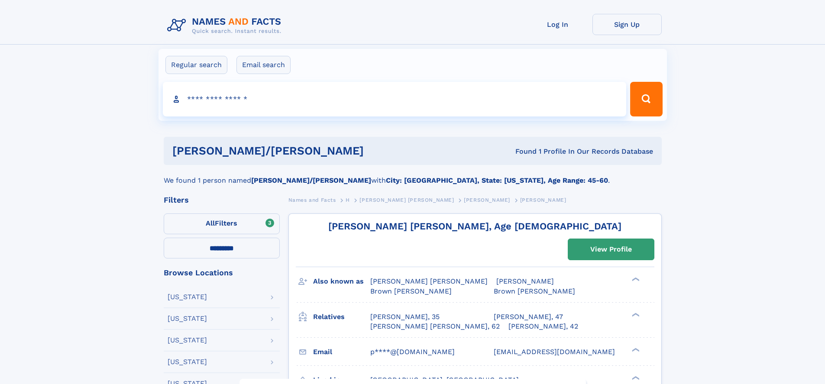 This screenshot has height=384, width=825. What do you see at coordinates (226, 26) in the screenshot?
I see `img: Logo Names and Facts` at bounding box center [226, 26].